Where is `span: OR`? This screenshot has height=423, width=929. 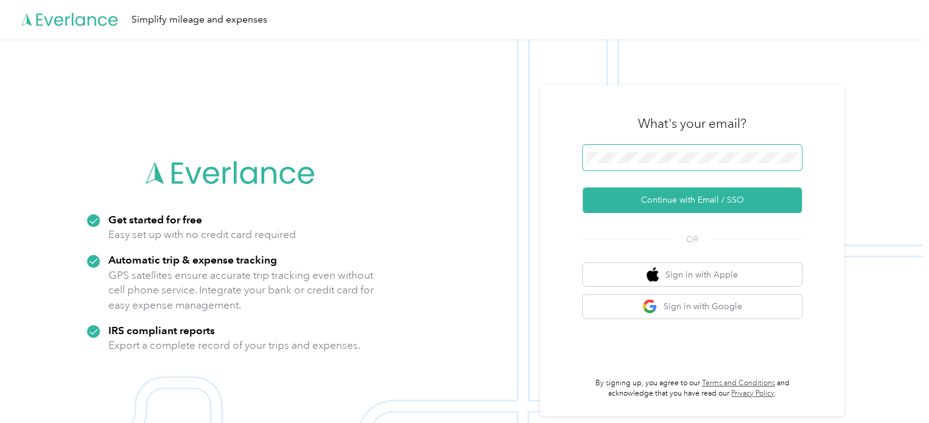
span: OR is located at coordinates (693, 239).